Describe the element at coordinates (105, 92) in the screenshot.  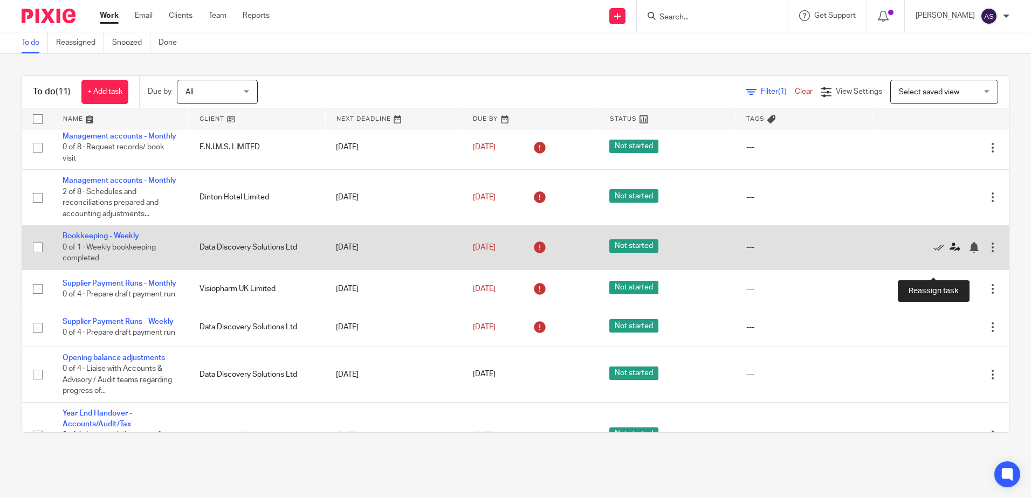
I see `a: + Add task` at that location.